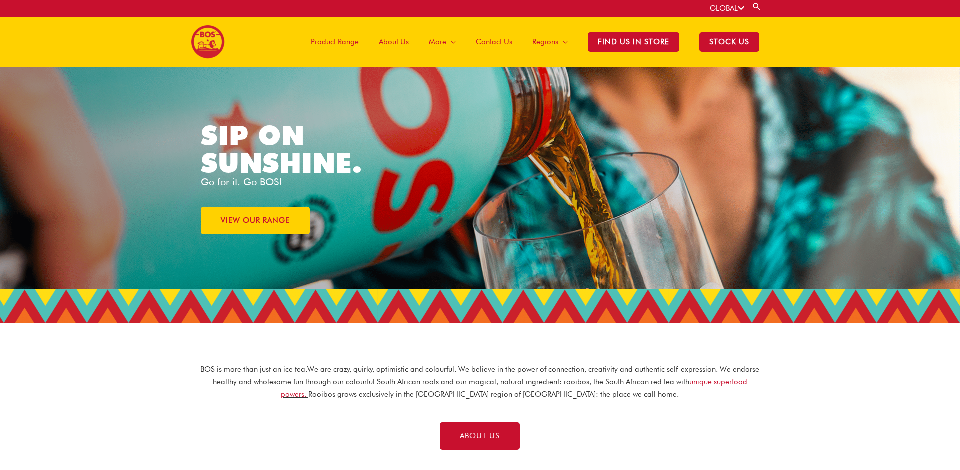 This screenshot has width=960, height=470. What do you see at coordinates (727, 8) in the screenshot?
I see `a: GLOBAL` at bounding box center [727, 8].